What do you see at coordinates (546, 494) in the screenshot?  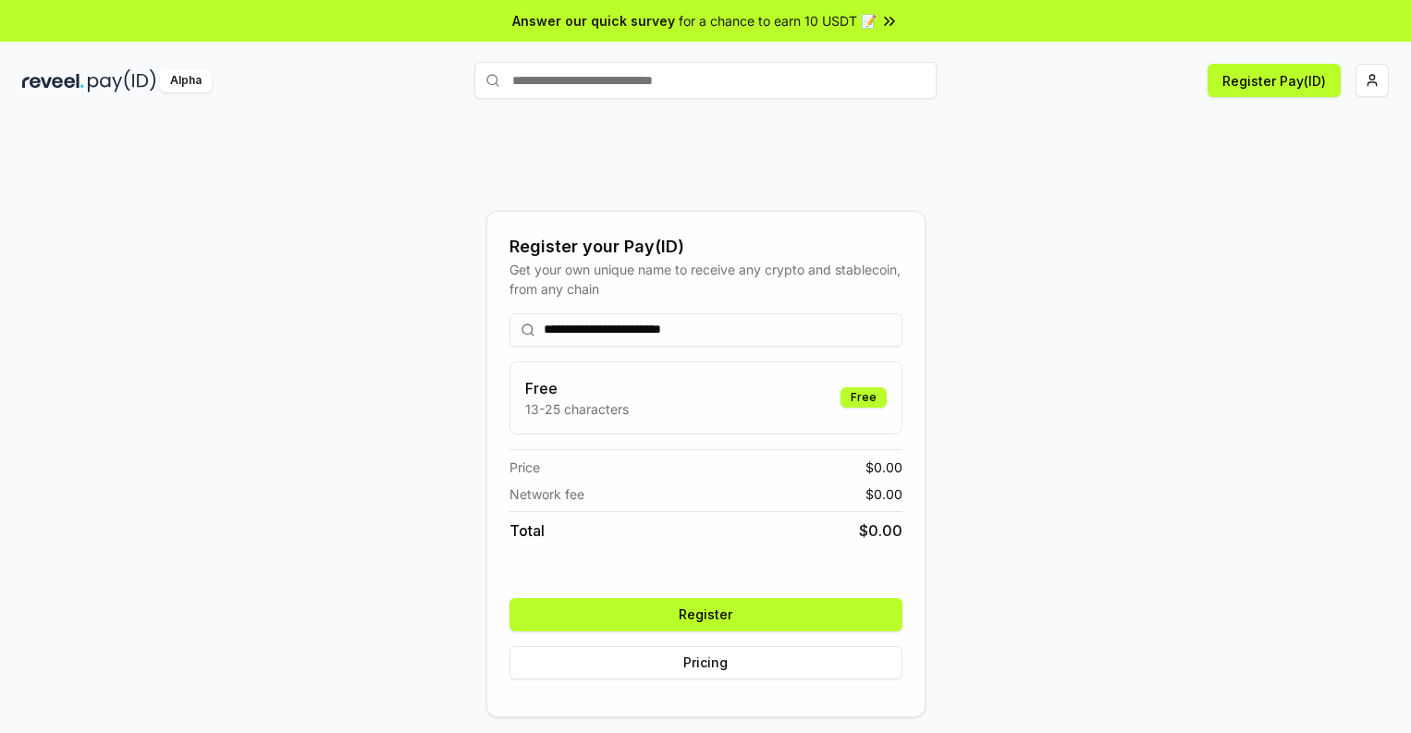 I see `span: Network fee` at bounding box center [546, 494].